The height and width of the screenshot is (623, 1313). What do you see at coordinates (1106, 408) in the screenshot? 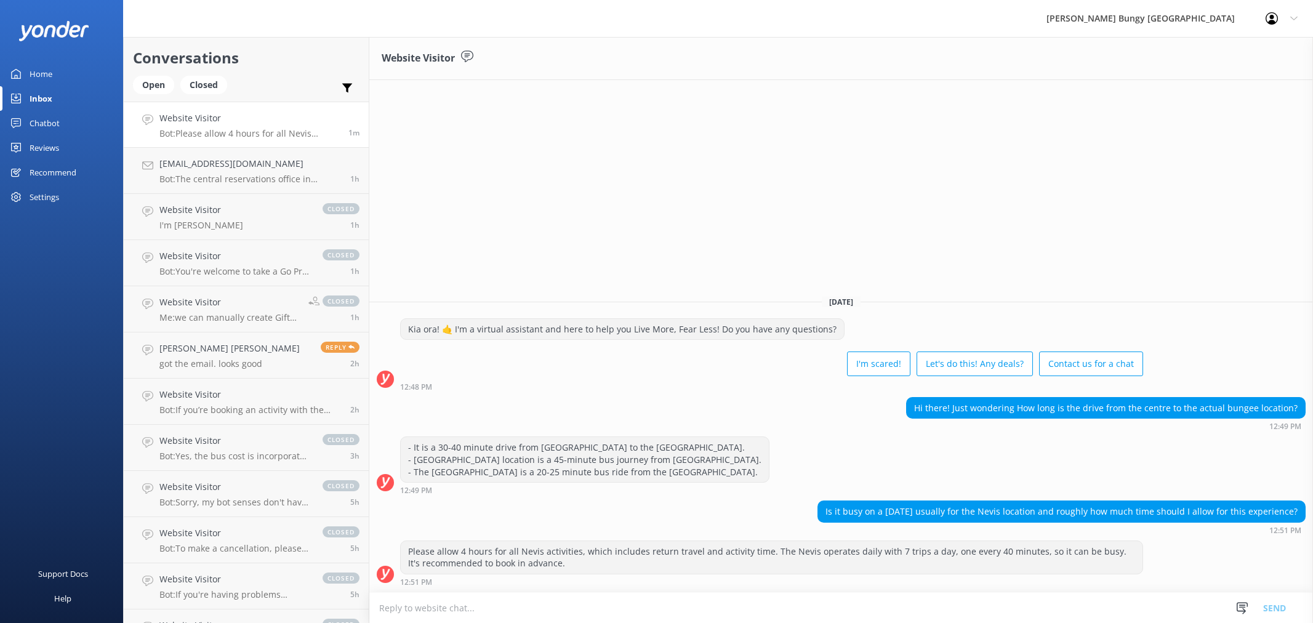
I see `div: Hi there! Just wondering How long is the drive from the centre to the actual bungee location?` at bounding box center [1106, 408].